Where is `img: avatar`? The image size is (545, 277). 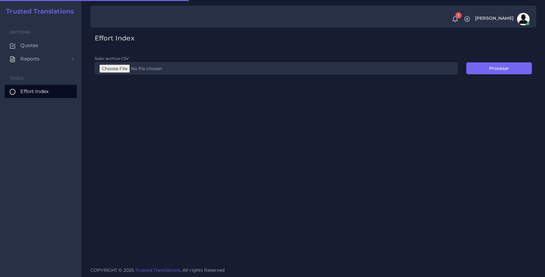 img: avatar is located at coordinates (523, 19).